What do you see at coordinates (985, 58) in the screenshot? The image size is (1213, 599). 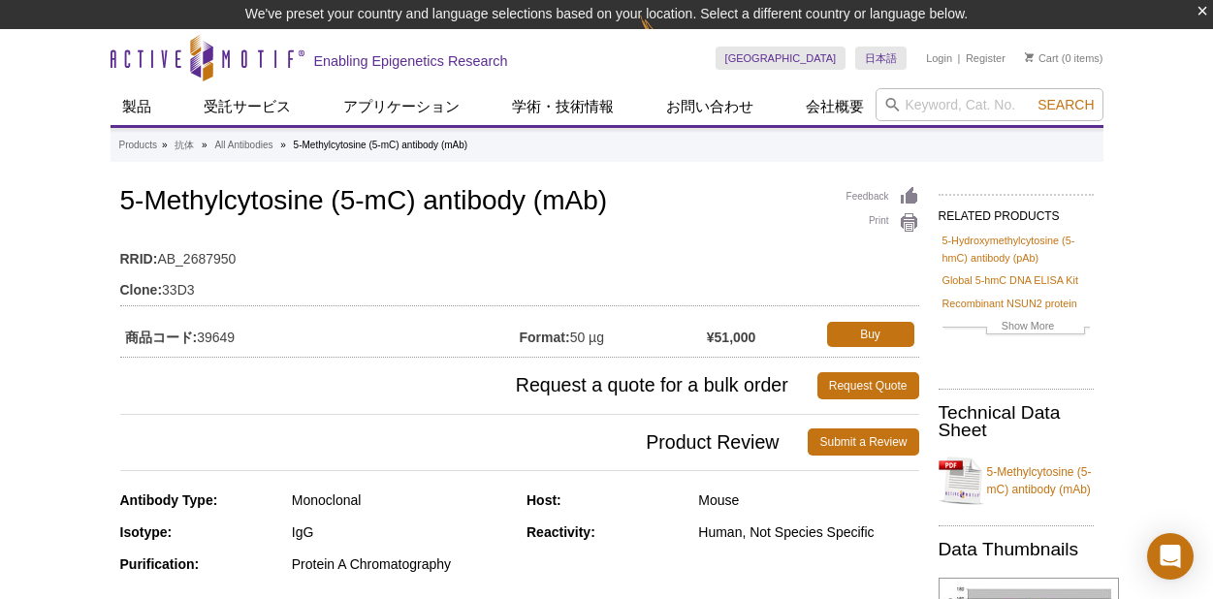 I see `a: Register` at bounding box center [985, 58].